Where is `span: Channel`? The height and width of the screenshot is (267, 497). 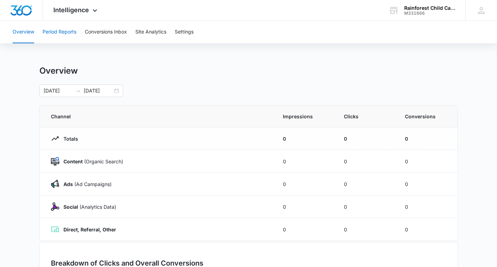 span: Channel is located at coordinates (158, 116).